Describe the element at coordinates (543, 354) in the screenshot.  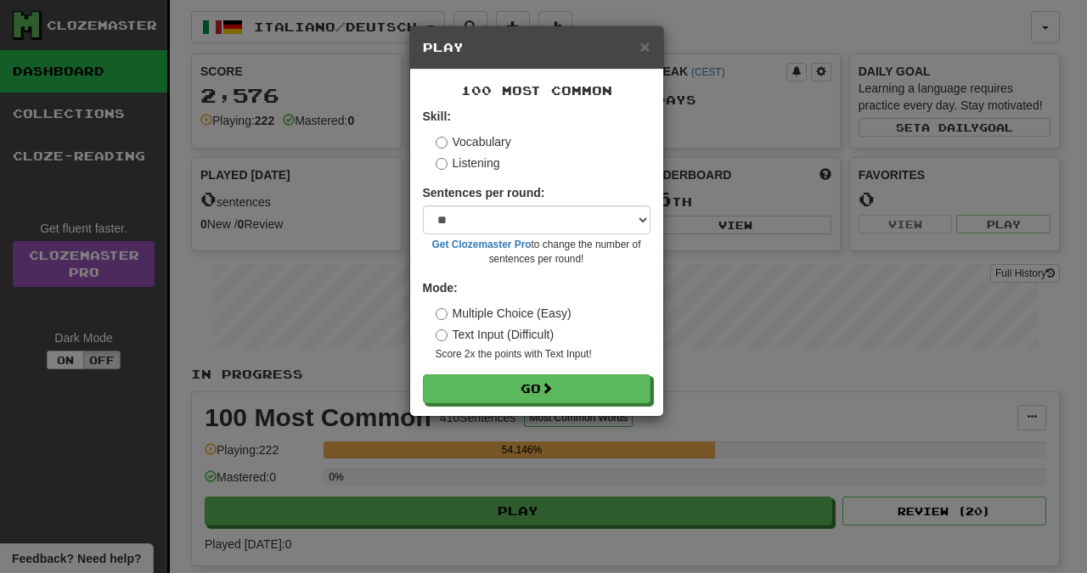
I see `small: Score 2x the points with Text Input !` at that location.